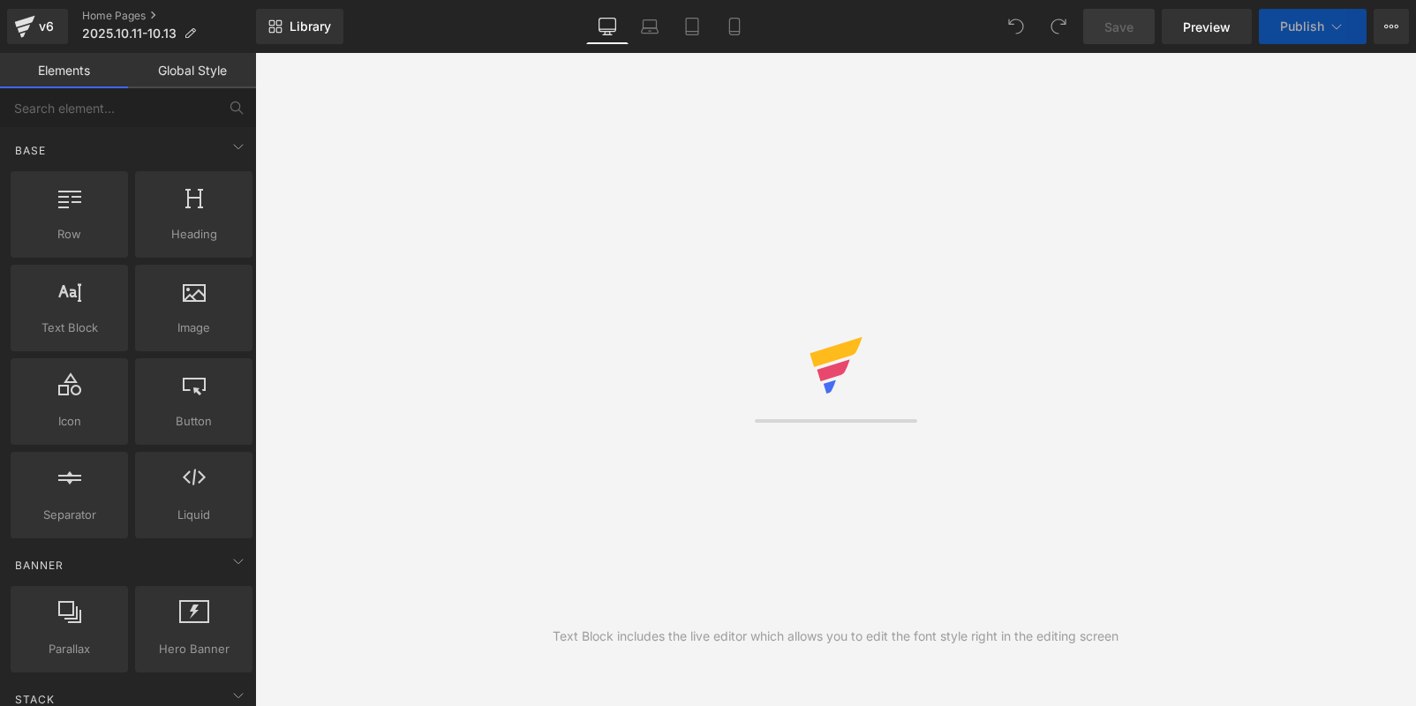 The image size is (1416, 706). What do you see at coordinates (607, 26) in the screenshot?
I see `a: Desktop` at bounding box center [607, 26].